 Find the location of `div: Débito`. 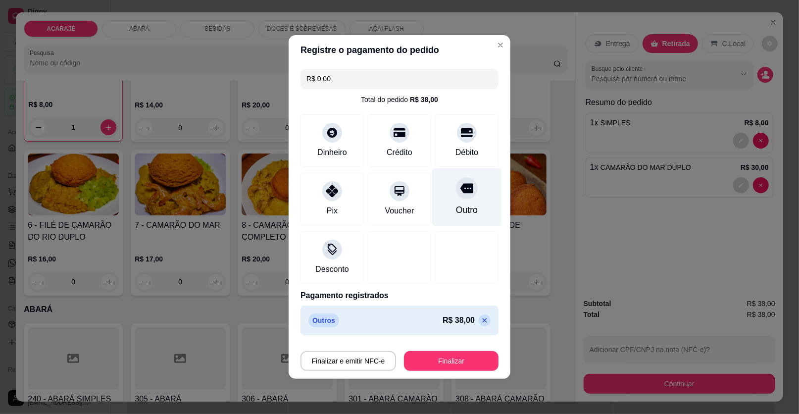

div: Débito is located at coordinates (467, 152).